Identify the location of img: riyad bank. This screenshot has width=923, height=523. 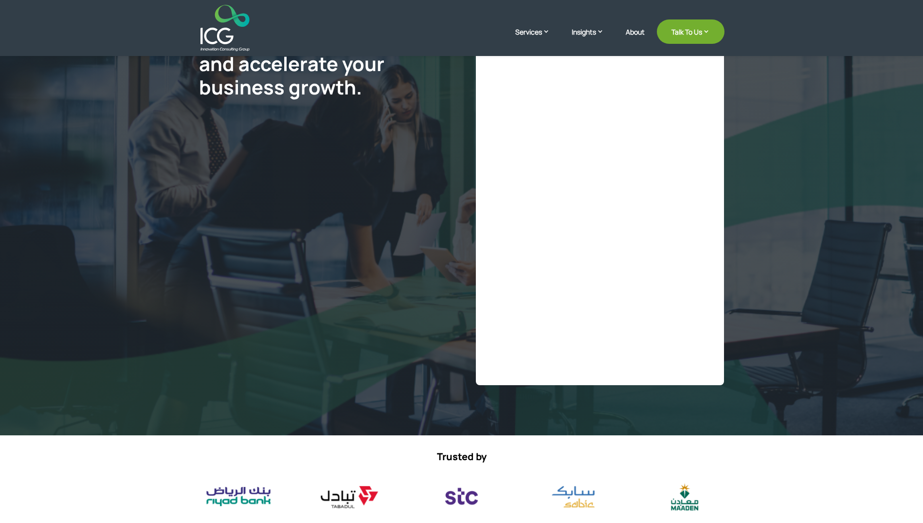
(238, 496).